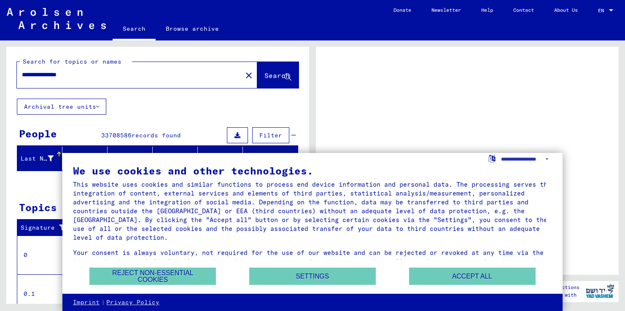  I want to click on a: Imprint, so click(86, 303).